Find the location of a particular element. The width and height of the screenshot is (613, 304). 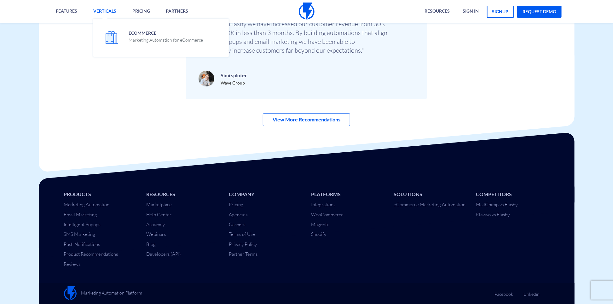

a: Help Center is located at coordinates (159, 214).